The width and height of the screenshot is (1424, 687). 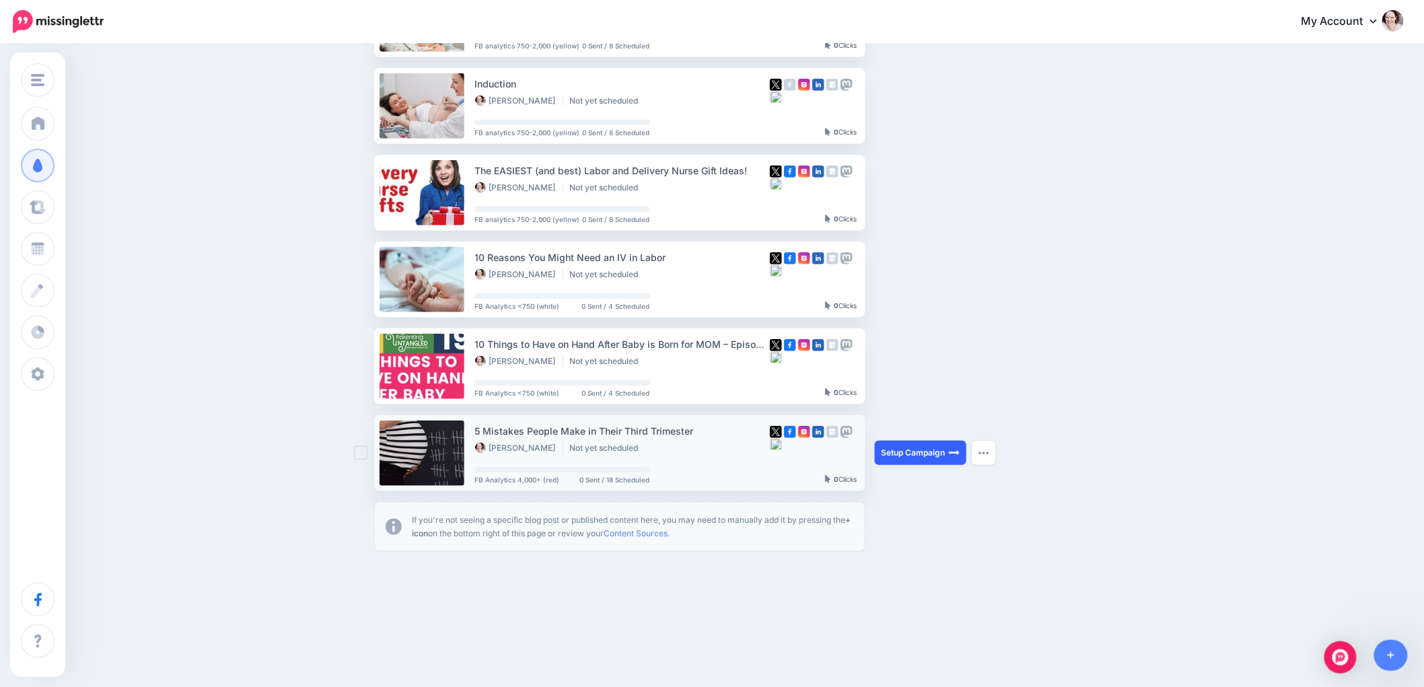 I want to click on div: Open Intercom Messenger, so click(x=1340, y=657).